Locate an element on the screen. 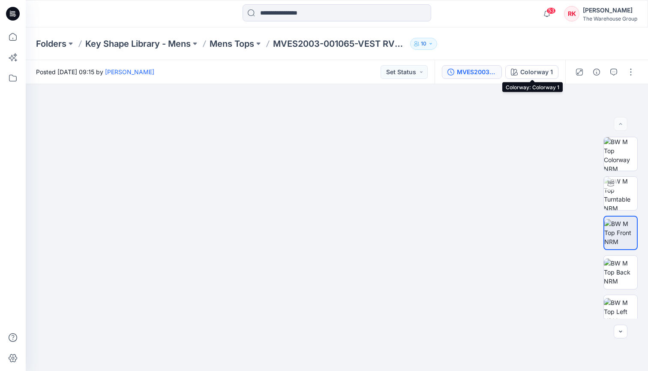 This screenshot has width=648, height=371. img: BW M Top Left NRM is located at coordinates (620, 311).